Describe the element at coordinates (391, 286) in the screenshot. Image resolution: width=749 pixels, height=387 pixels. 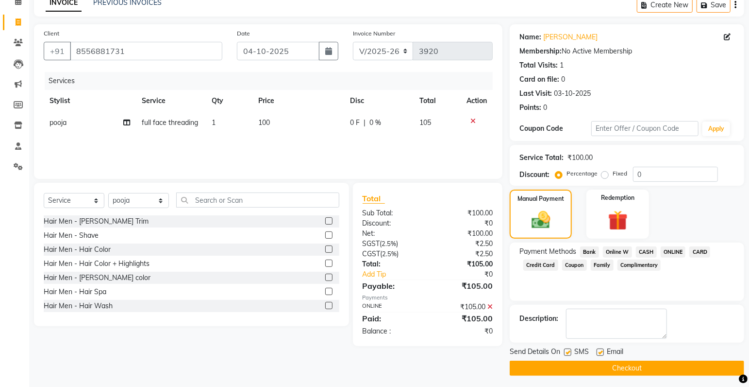
I see `div: Payable:` at that location.